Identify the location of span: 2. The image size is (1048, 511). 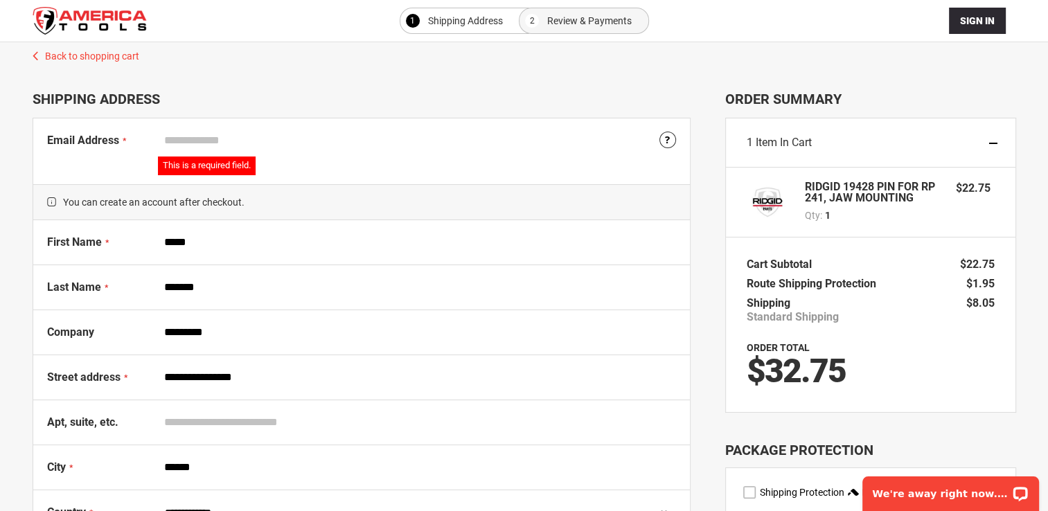
(532, 21).